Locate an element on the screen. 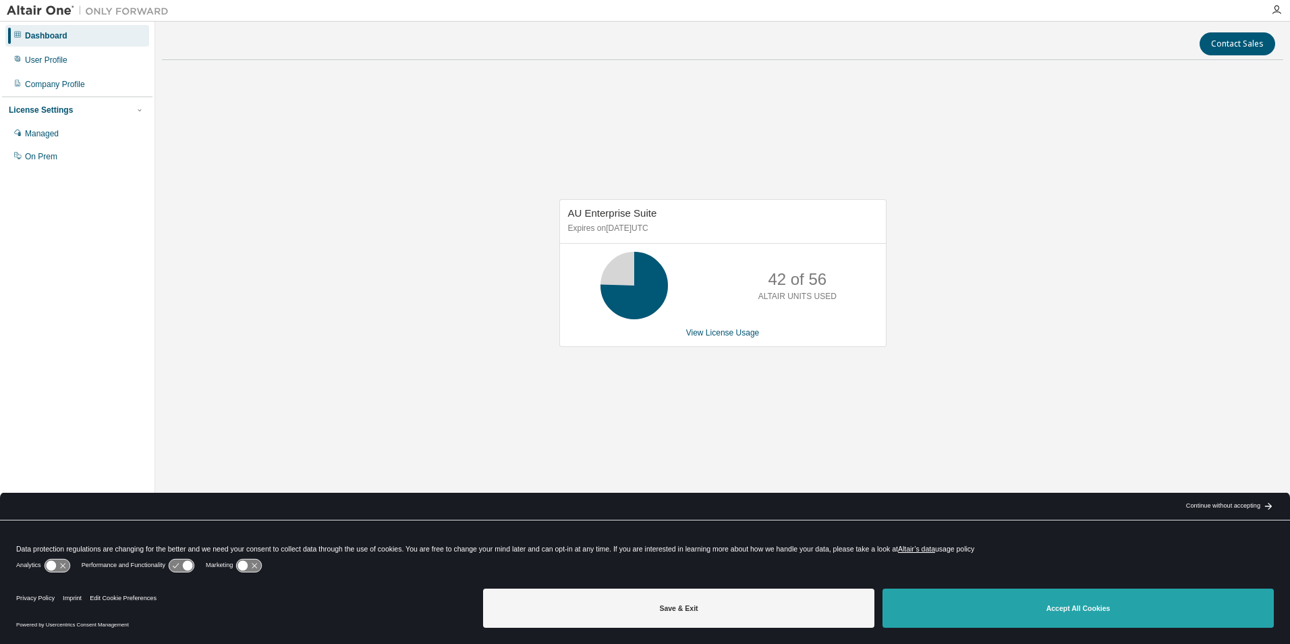 Image resolution: width=1290 pixels, height=644 pixels. div: Company Profile is located at coordinates (55, 84).